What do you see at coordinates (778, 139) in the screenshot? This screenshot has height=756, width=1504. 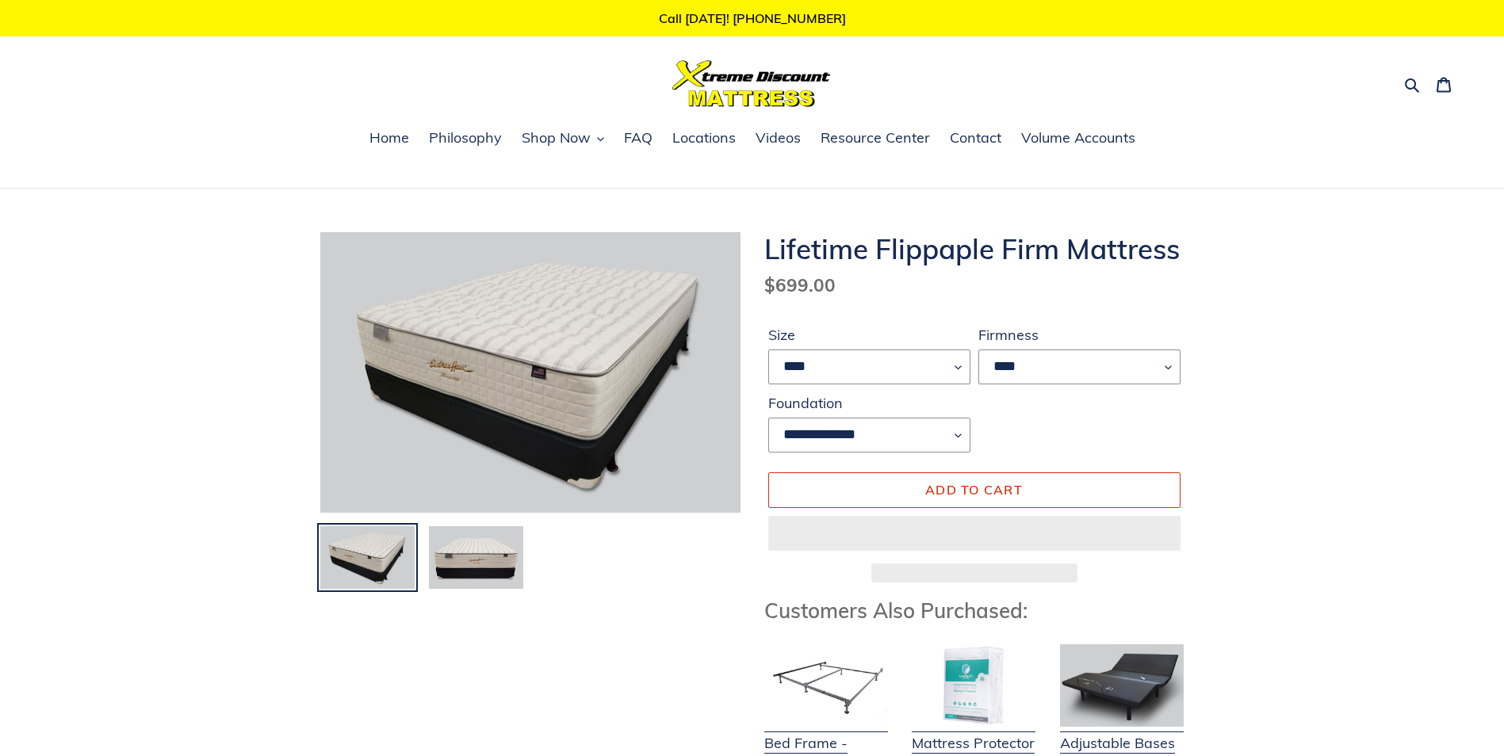 I see `a: Videos` at bounding box center [778, 139].